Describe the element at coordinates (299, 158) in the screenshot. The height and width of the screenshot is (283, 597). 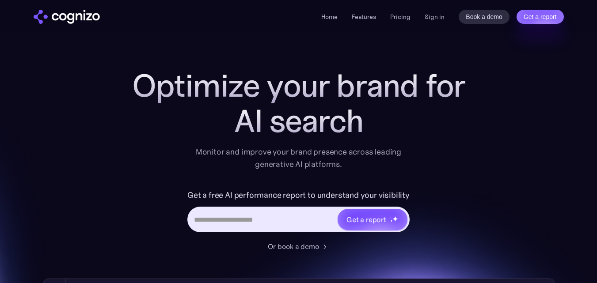
I see `div: Monitor and improve your brand presence across leading generative AI platforms.` at that location.